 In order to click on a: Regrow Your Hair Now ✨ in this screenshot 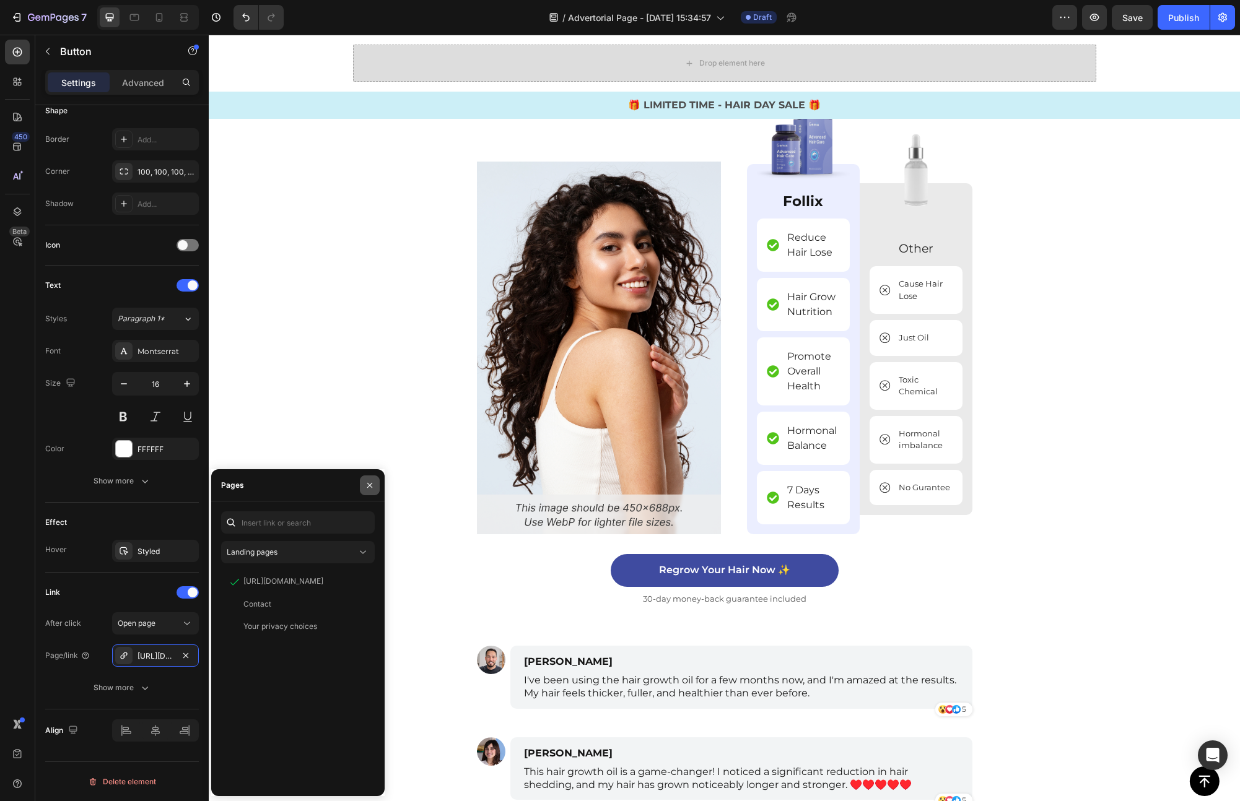, I will do `click(516, 536)`.